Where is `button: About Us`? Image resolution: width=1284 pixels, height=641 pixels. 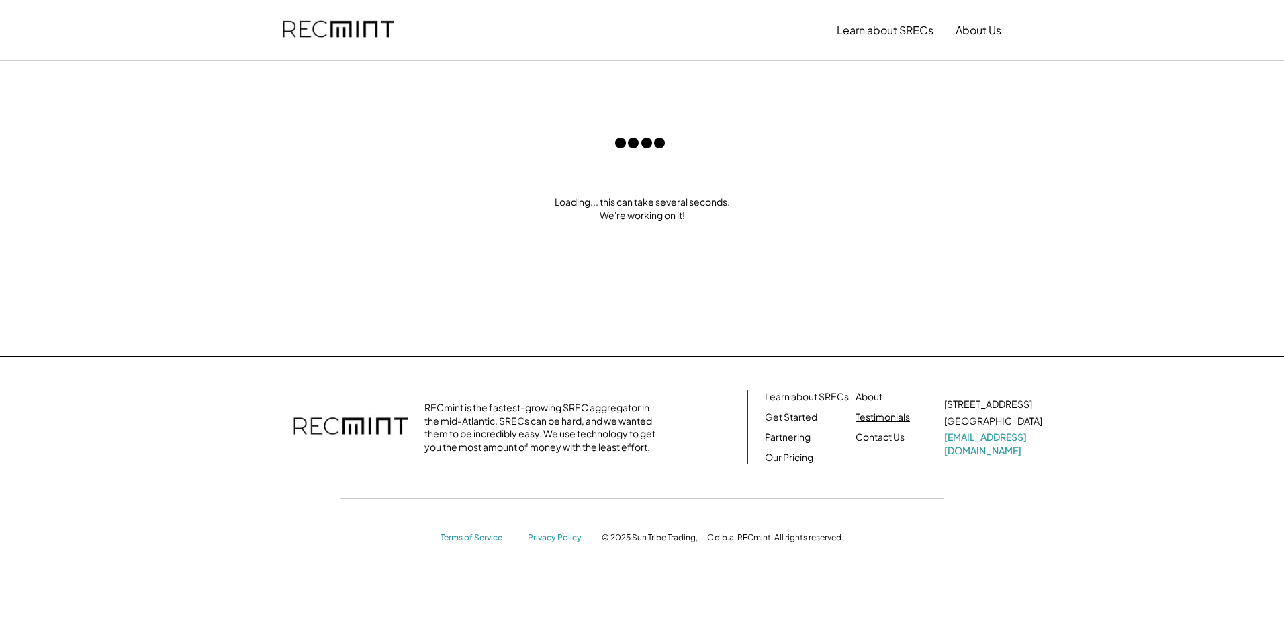
button: About Us is located at coordinates (979, 30).